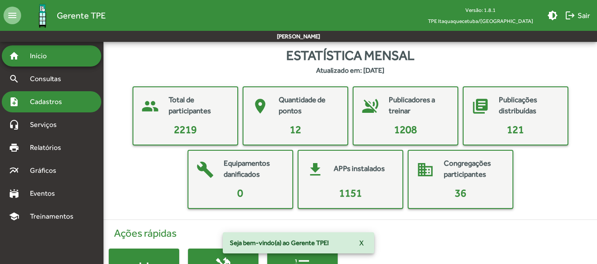 The image size is (597, 264). What do you see at coordinates (14, 125) in the screenshot?
I see `mat-icon: headset_mic` at bounding box center [14, 125].